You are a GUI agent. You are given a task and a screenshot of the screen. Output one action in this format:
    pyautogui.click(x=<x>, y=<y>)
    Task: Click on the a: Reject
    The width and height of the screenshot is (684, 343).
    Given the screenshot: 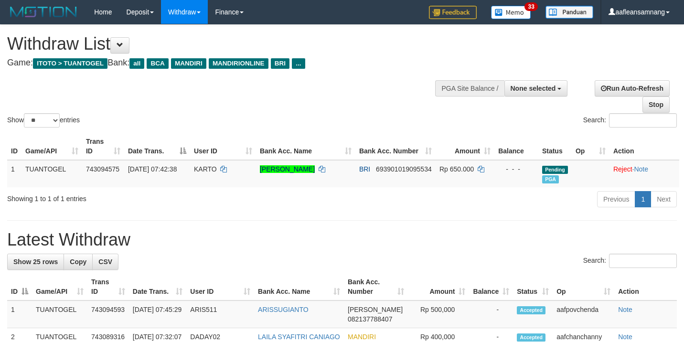 What is the action you would take?
    pyautogui.click(x=622, y=169)
    